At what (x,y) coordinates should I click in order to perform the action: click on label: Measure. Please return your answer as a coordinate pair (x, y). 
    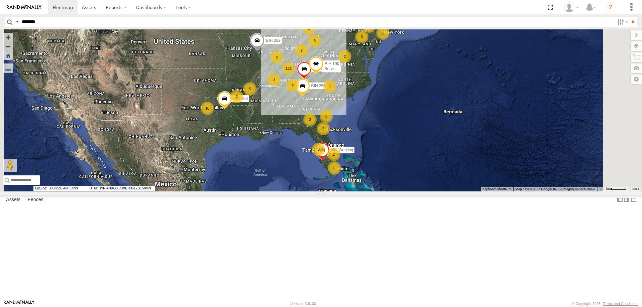
    Looking at the image, I should click on (8, 68).